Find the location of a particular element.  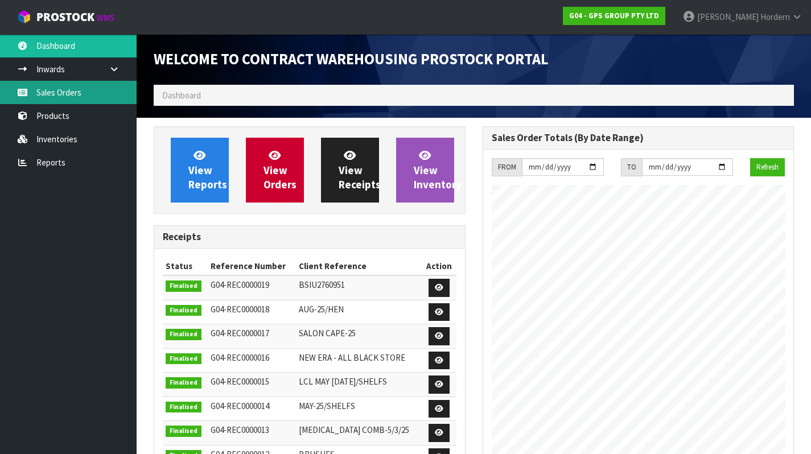

a: ViewReceipts is located at coordinates (350, 170).